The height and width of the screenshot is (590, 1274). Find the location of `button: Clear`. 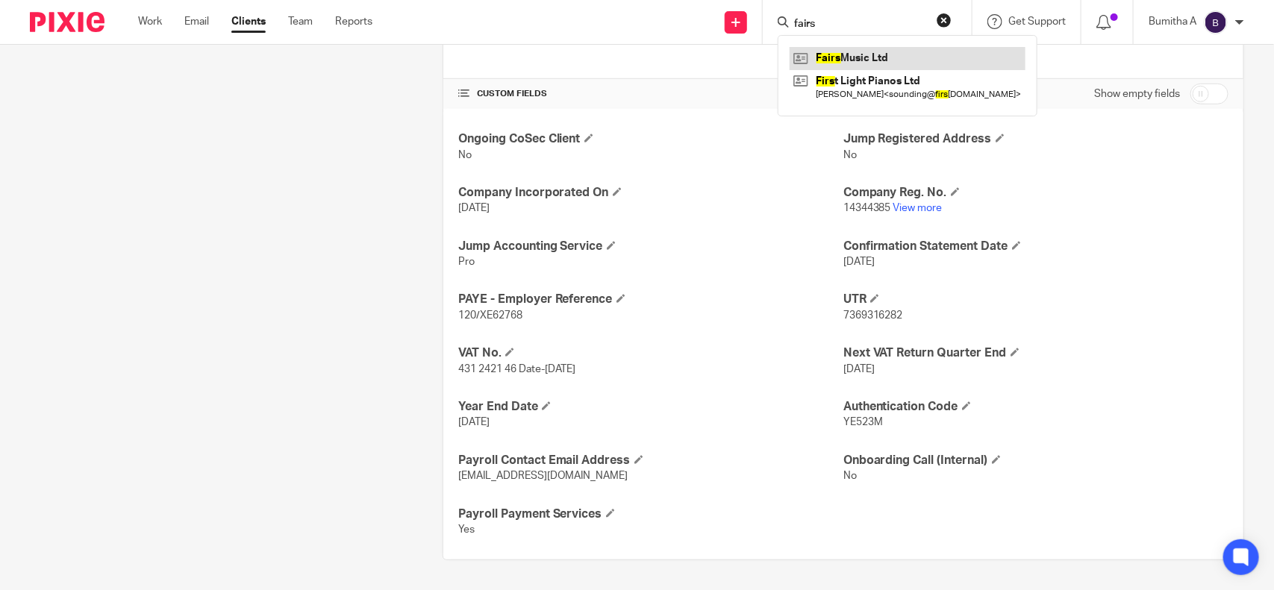

button: Clear is located at coordinates (944, 20).